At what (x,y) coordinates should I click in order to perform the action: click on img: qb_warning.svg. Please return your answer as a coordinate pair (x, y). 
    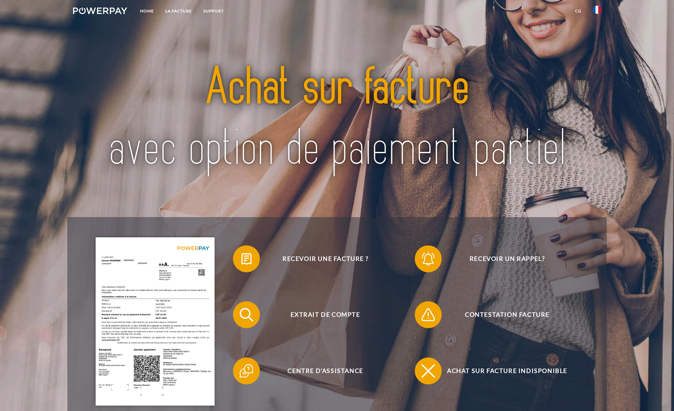
    Looking at the image, I should click on (428, 315).